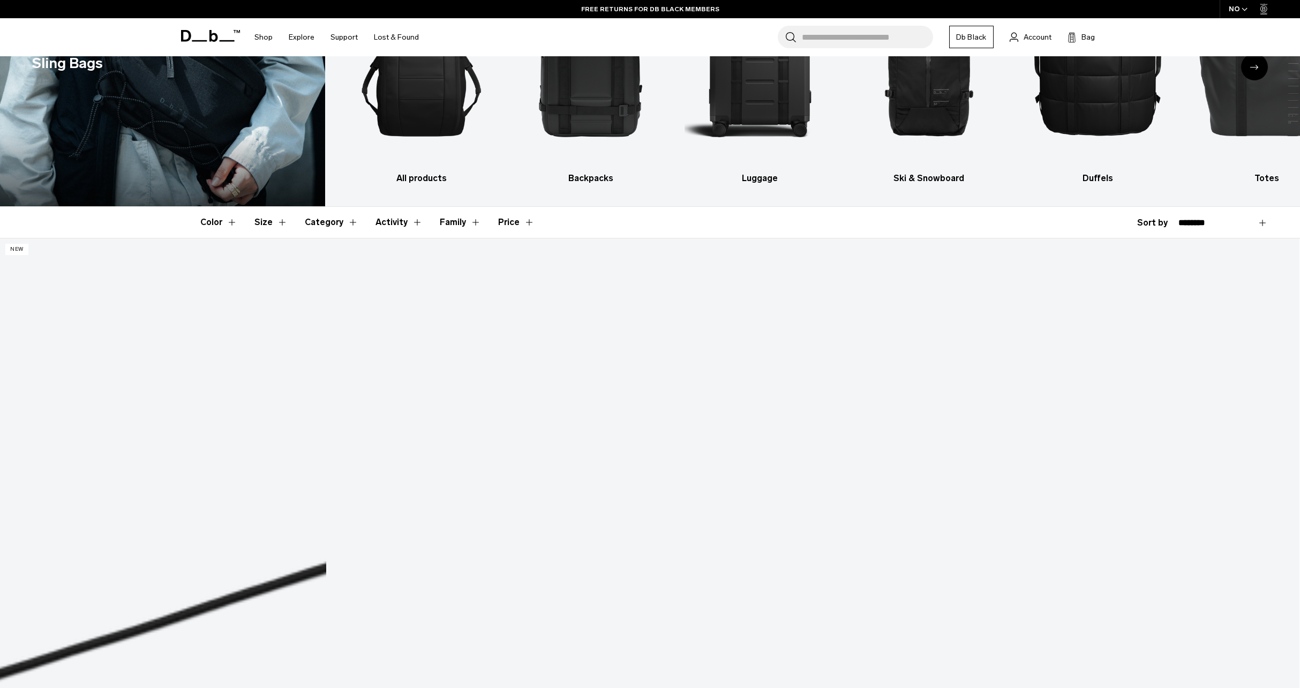 This screenshot has height=688, width=1300. Describe the element at coordinates (17, 249) in the screenshot. I see `p: New` at that location.